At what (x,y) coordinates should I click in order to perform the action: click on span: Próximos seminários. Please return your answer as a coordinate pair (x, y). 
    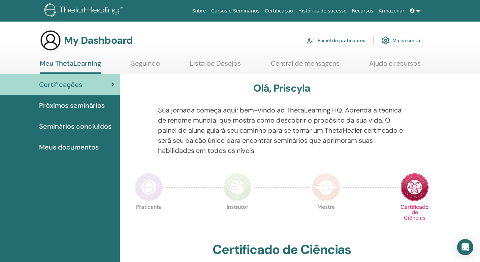
    Looking at the image, I should click on (72, 105).